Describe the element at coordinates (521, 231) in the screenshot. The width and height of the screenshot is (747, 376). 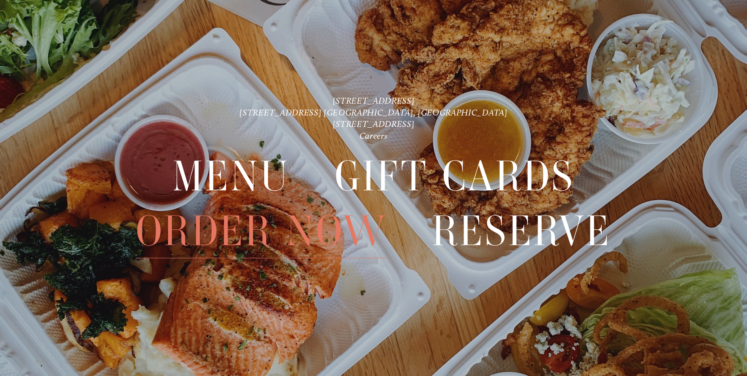
I see `span: Reserve` at that location.